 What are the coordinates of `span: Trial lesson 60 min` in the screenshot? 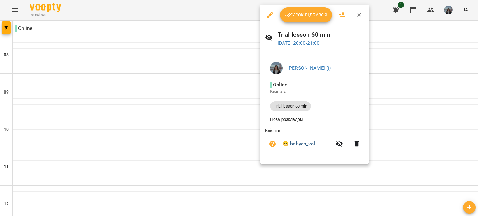 It's located at (291, 106).